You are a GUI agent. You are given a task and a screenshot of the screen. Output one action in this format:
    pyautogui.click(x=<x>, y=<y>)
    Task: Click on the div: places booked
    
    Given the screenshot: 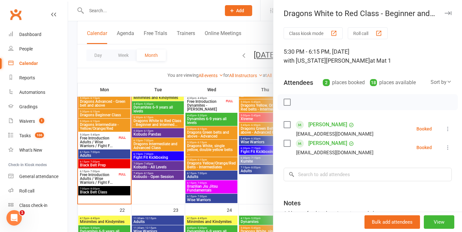 What is the action you would take?
    pyautogui.click(x=344, y=82)
    